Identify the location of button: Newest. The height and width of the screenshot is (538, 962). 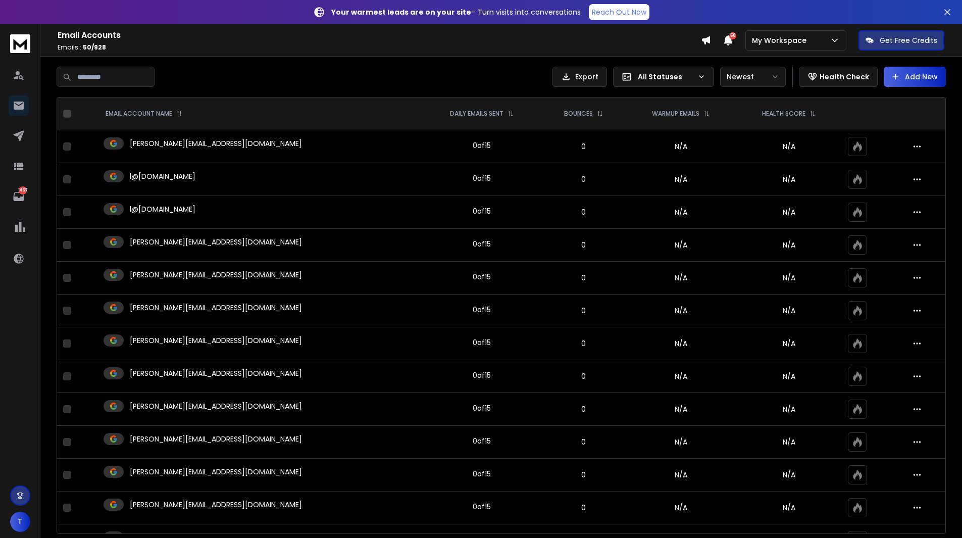
(753, 77).